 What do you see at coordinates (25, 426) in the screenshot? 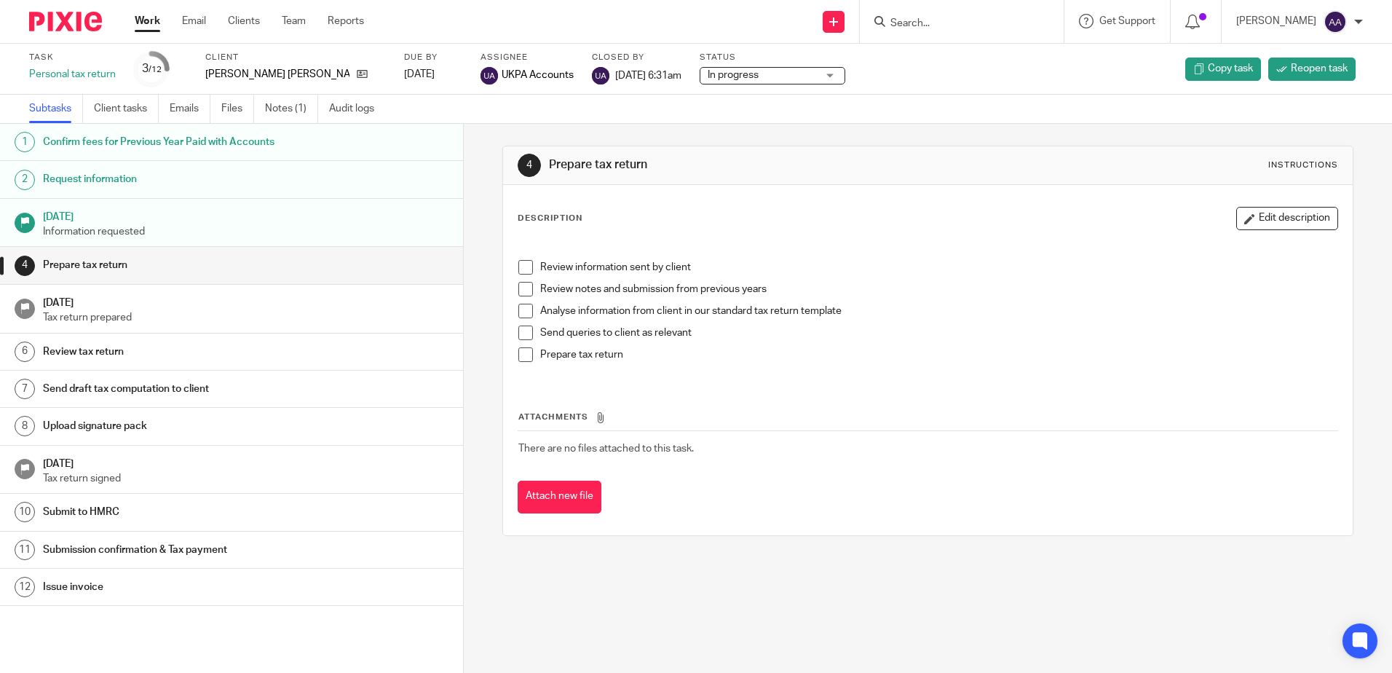
I see `div: 8` at bounding box center [25, 426].